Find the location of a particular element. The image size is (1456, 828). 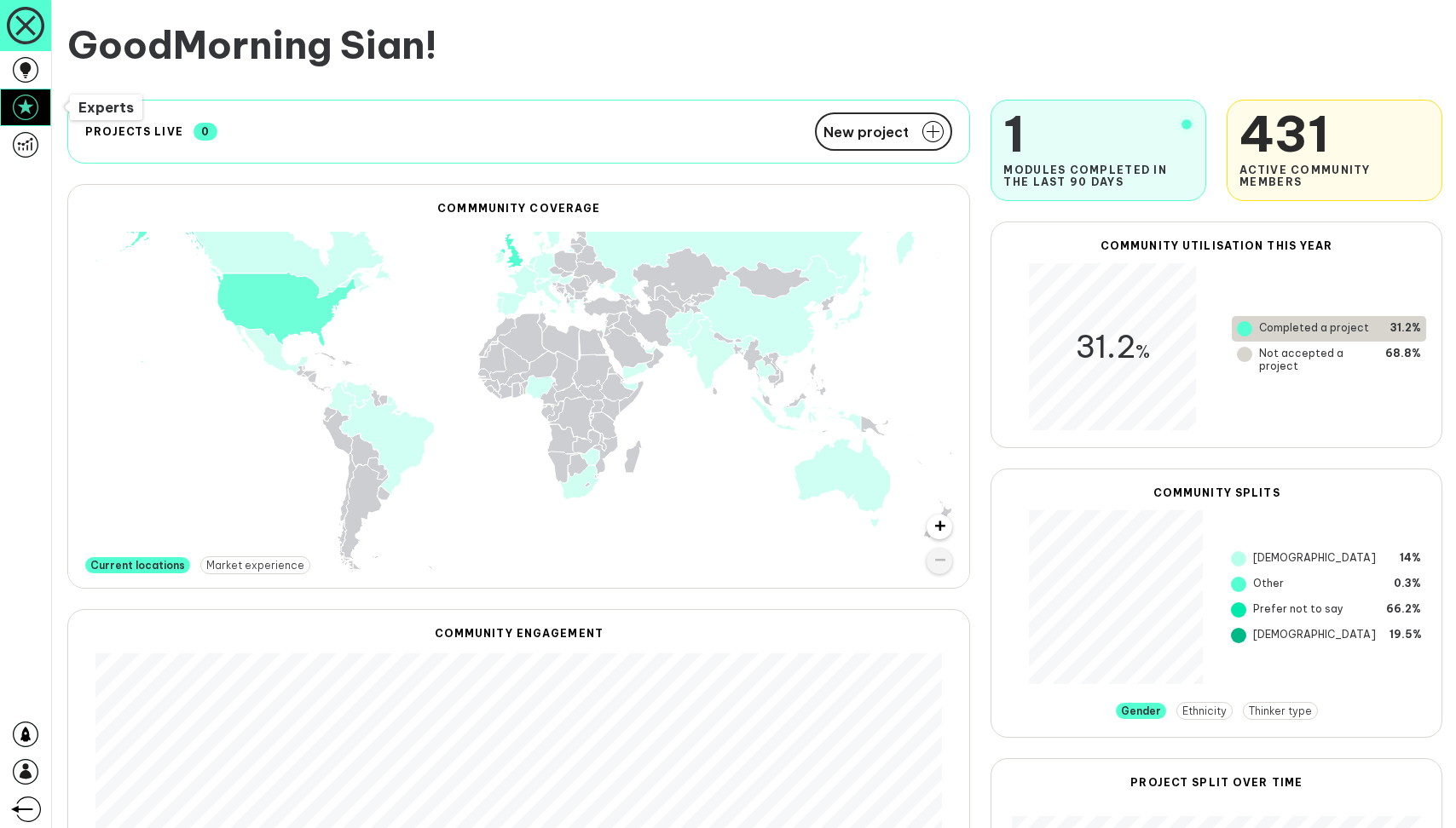

span: 14% is located at coordinates (1410, 559).